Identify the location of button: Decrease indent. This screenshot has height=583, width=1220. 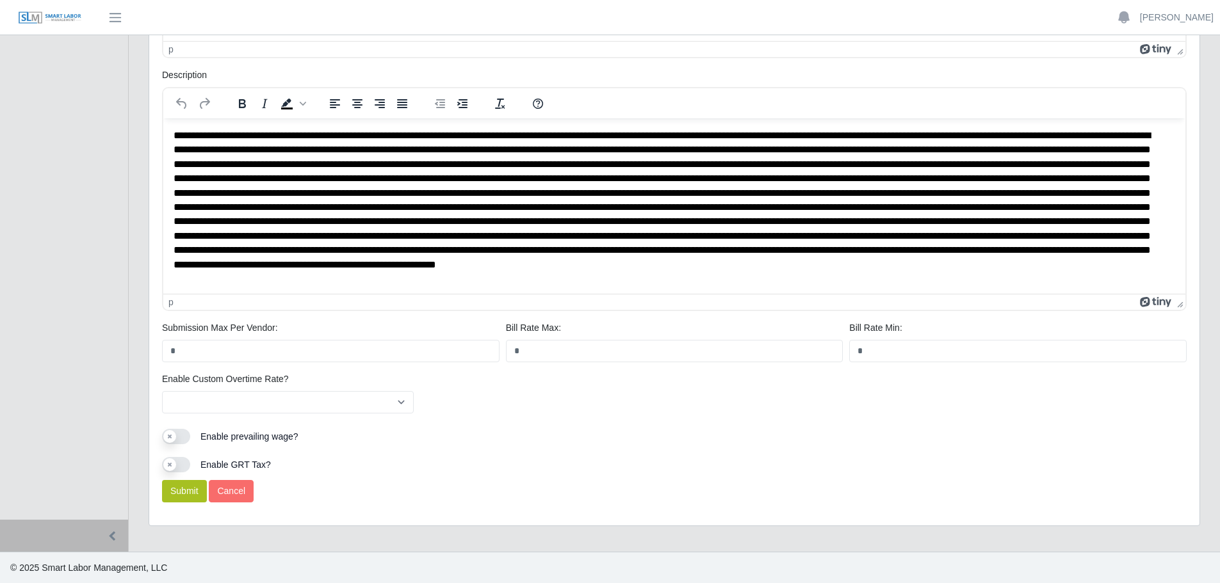
(440, 104).